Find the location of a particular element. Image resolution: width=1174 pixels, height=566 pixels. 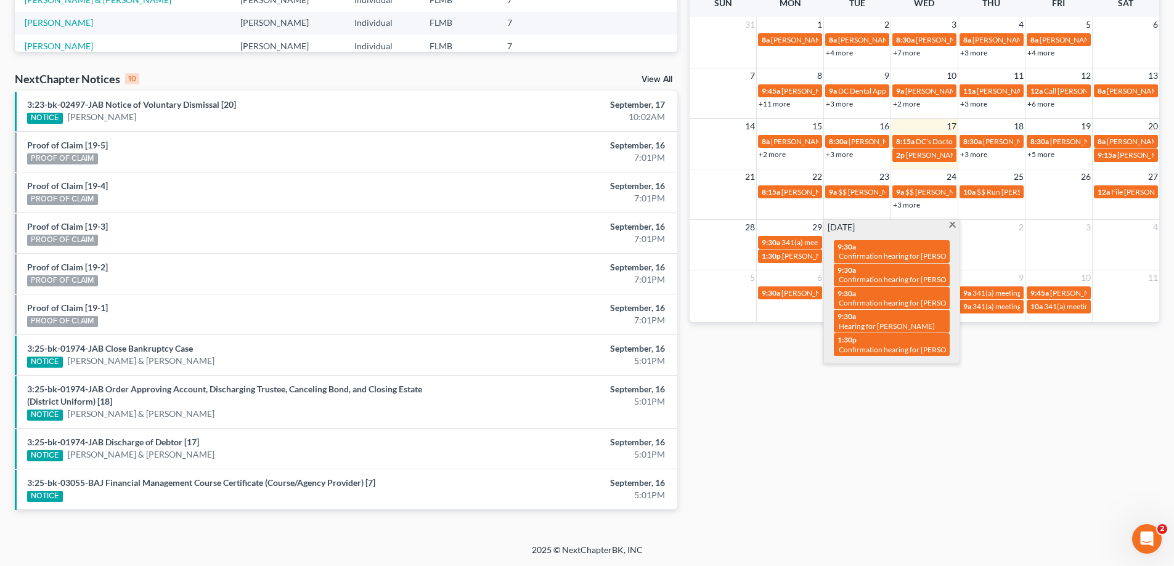

a: +4 more is located at coordinates (1041, 52).